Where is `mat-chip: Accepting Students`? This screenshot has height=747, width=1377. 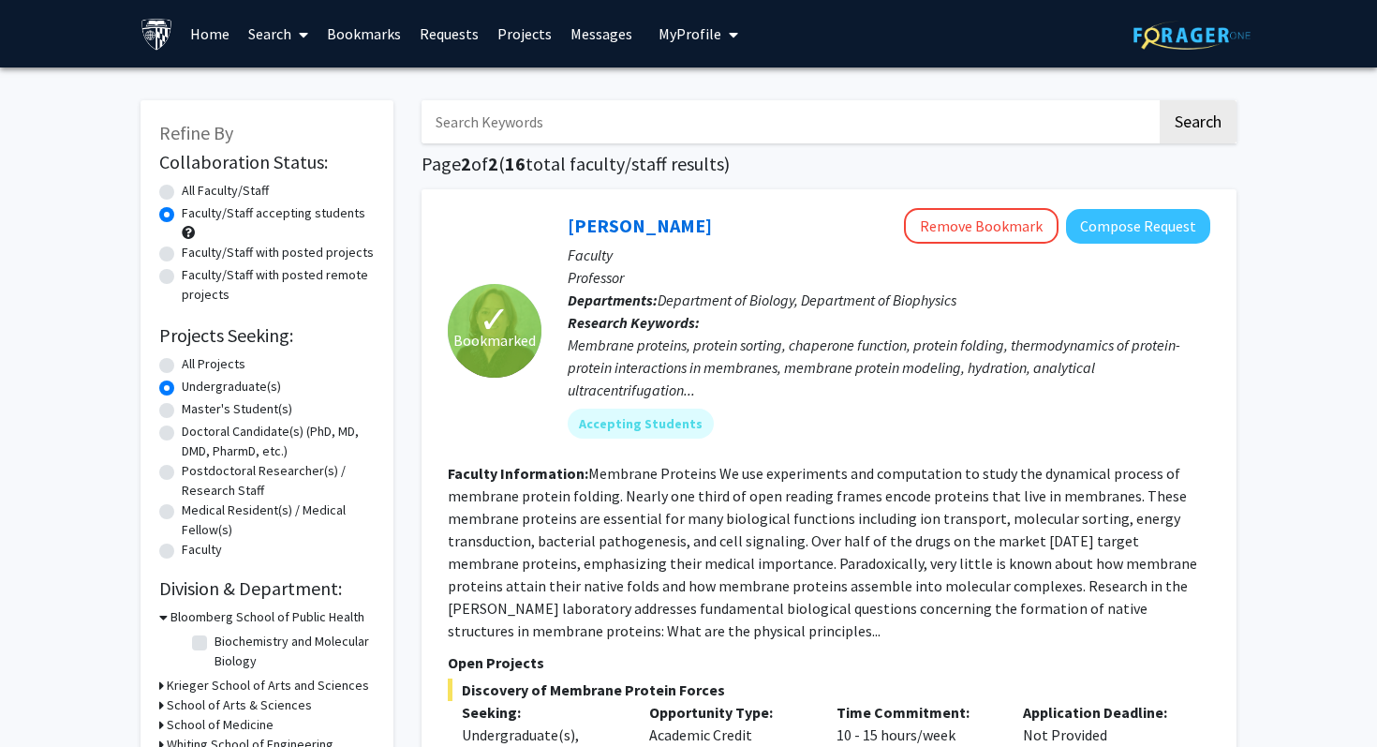 mat-chip: Accepting Students is located at coordinates (641, 423).